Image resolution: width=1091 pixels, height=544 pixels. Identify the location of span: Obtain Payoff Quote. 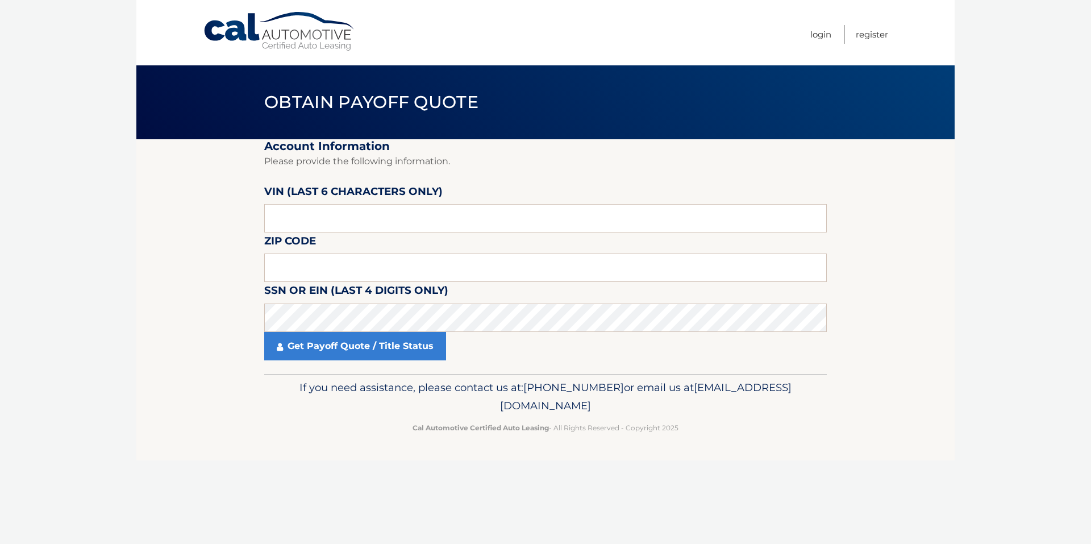
(371, 102).